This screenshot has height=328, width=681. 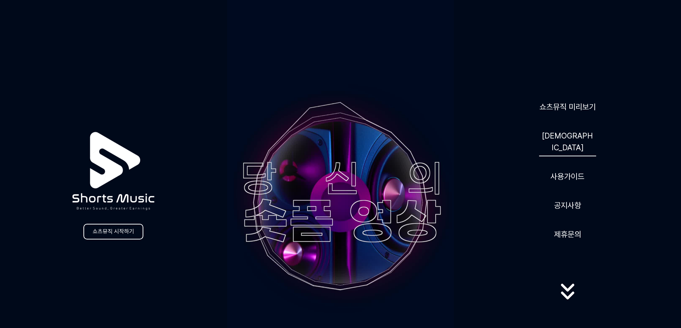 What do you see at coordinates (568, 205) in the screenshot?
I see `a: 공지사항` at bounding box center [568, 205].